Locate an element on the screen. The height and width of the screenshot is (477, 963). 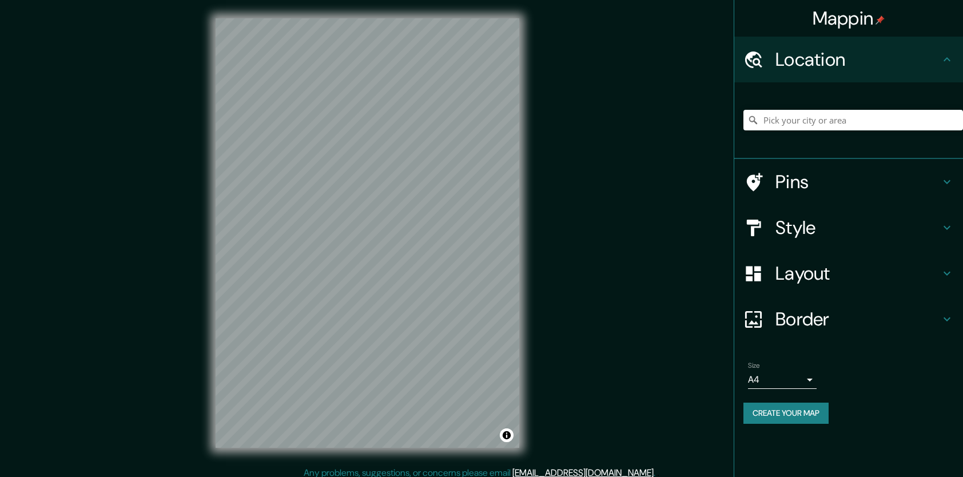
div: Border is located at coordinates (849, 319).